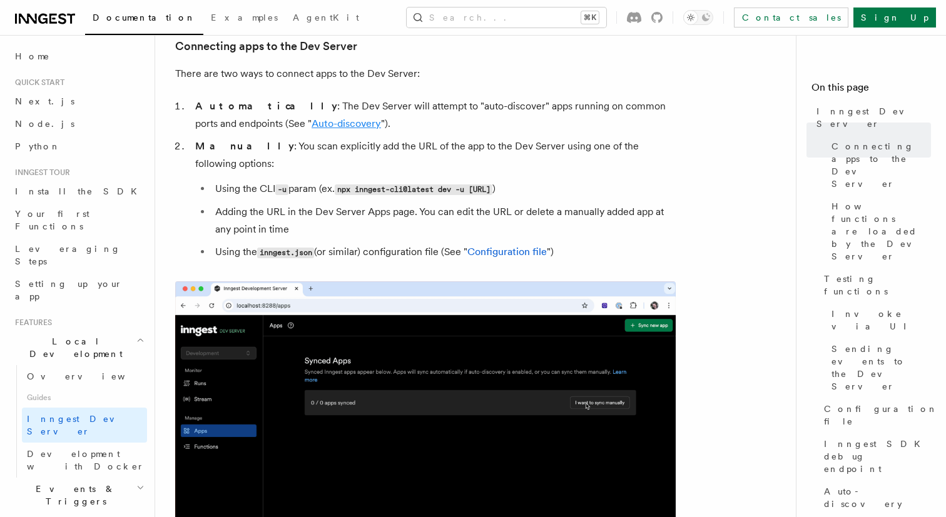  Describe the element at coordinates (84, 377) in the screenshot. I see `a: Overview` at that location.